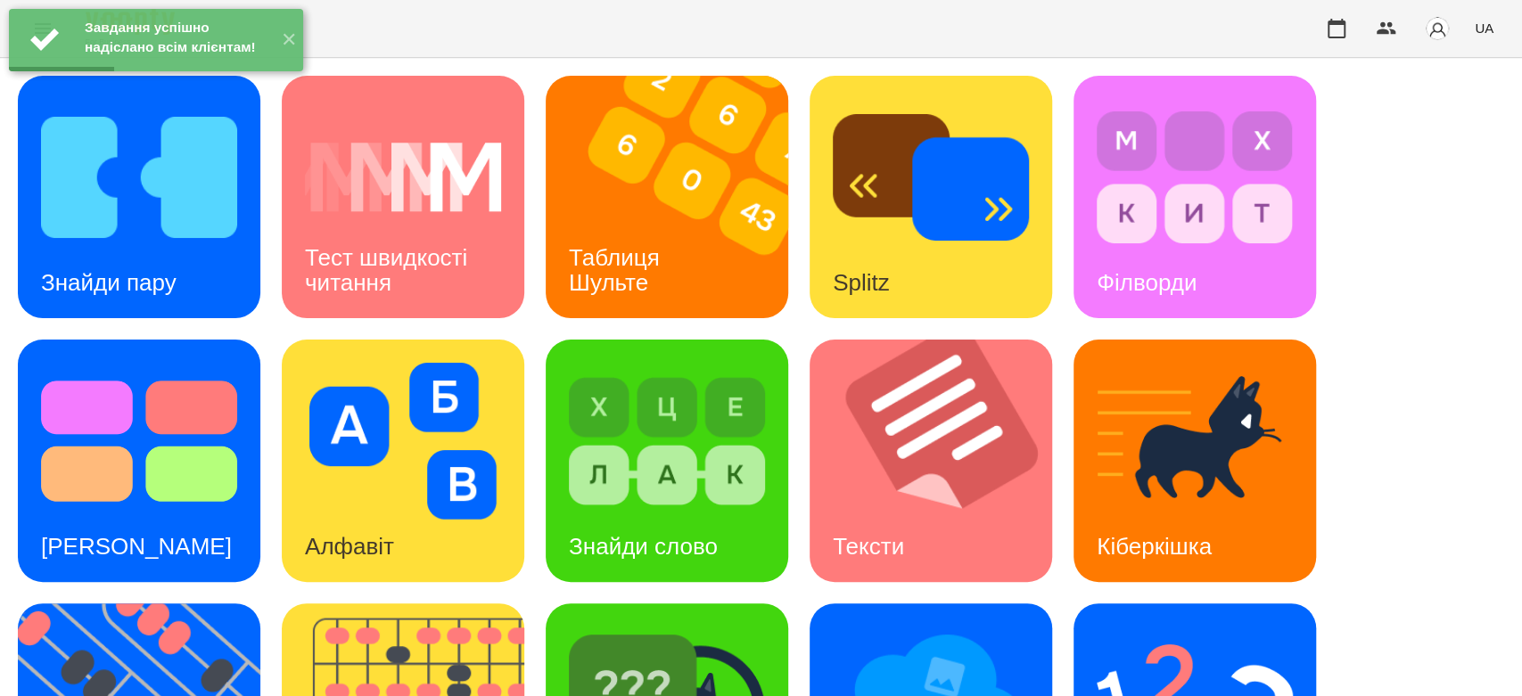 This screenshot has height=696, width=1522. What do you see at coordinates (1437, 29) in the screenshot?
I see `img: avatar_s.png` at bounding box center [1437, 29].